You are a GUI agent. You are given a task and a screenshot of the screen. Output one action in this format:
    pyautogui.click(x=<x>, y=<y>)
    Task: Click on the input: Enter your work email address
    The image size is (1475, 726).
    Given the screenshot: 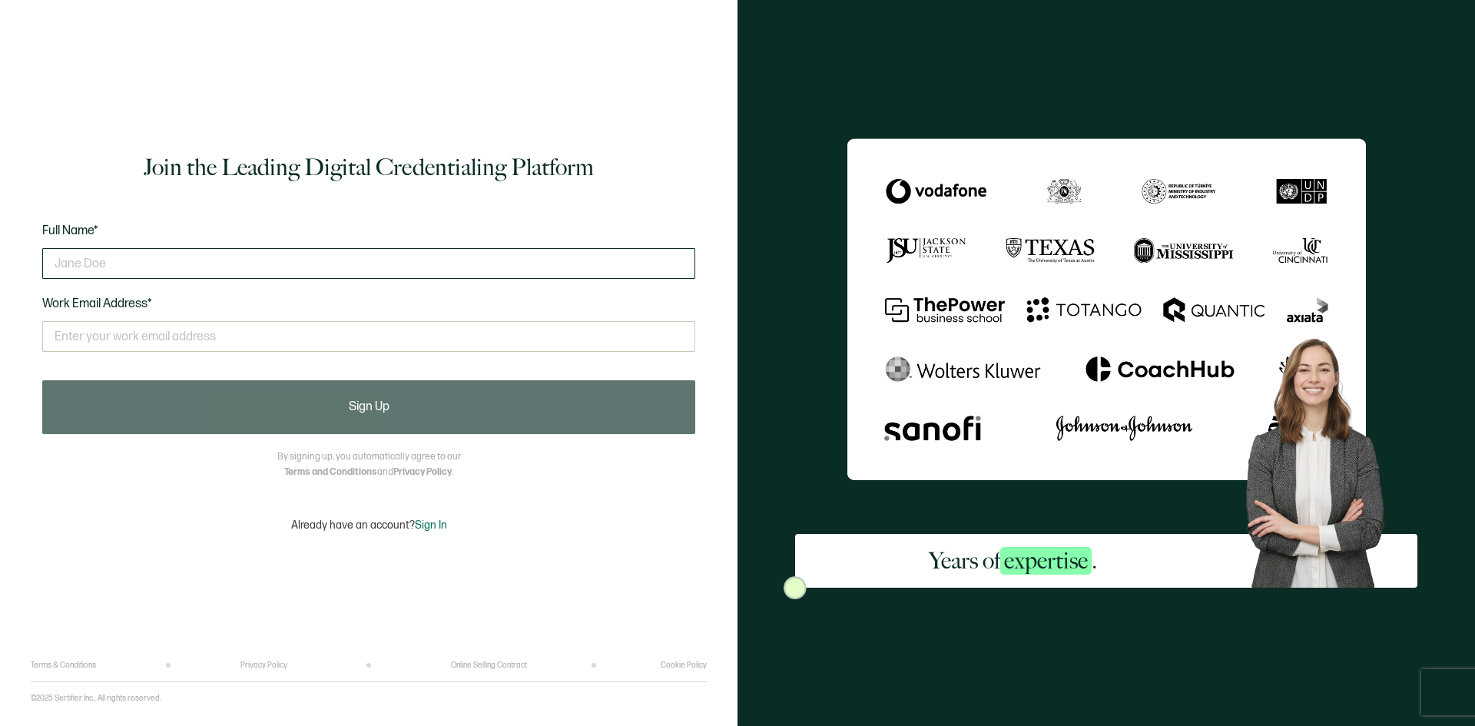 What is the action you would take?
    pyautogui.click(x=369, y=337)
    